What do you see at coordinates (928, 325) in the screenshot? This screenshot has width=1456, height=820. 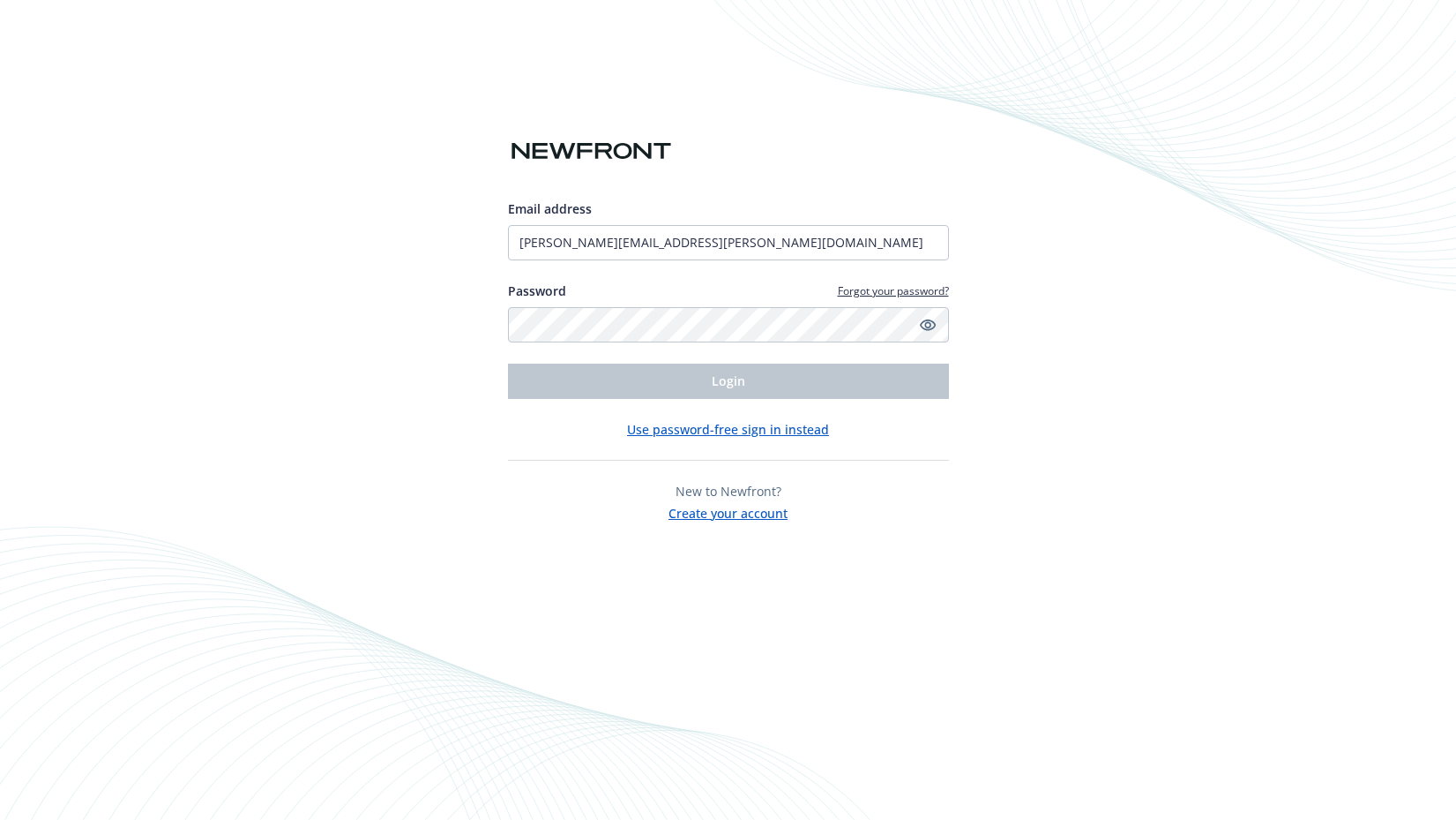 I see `a: Show password` at bounding box center [928, 325].